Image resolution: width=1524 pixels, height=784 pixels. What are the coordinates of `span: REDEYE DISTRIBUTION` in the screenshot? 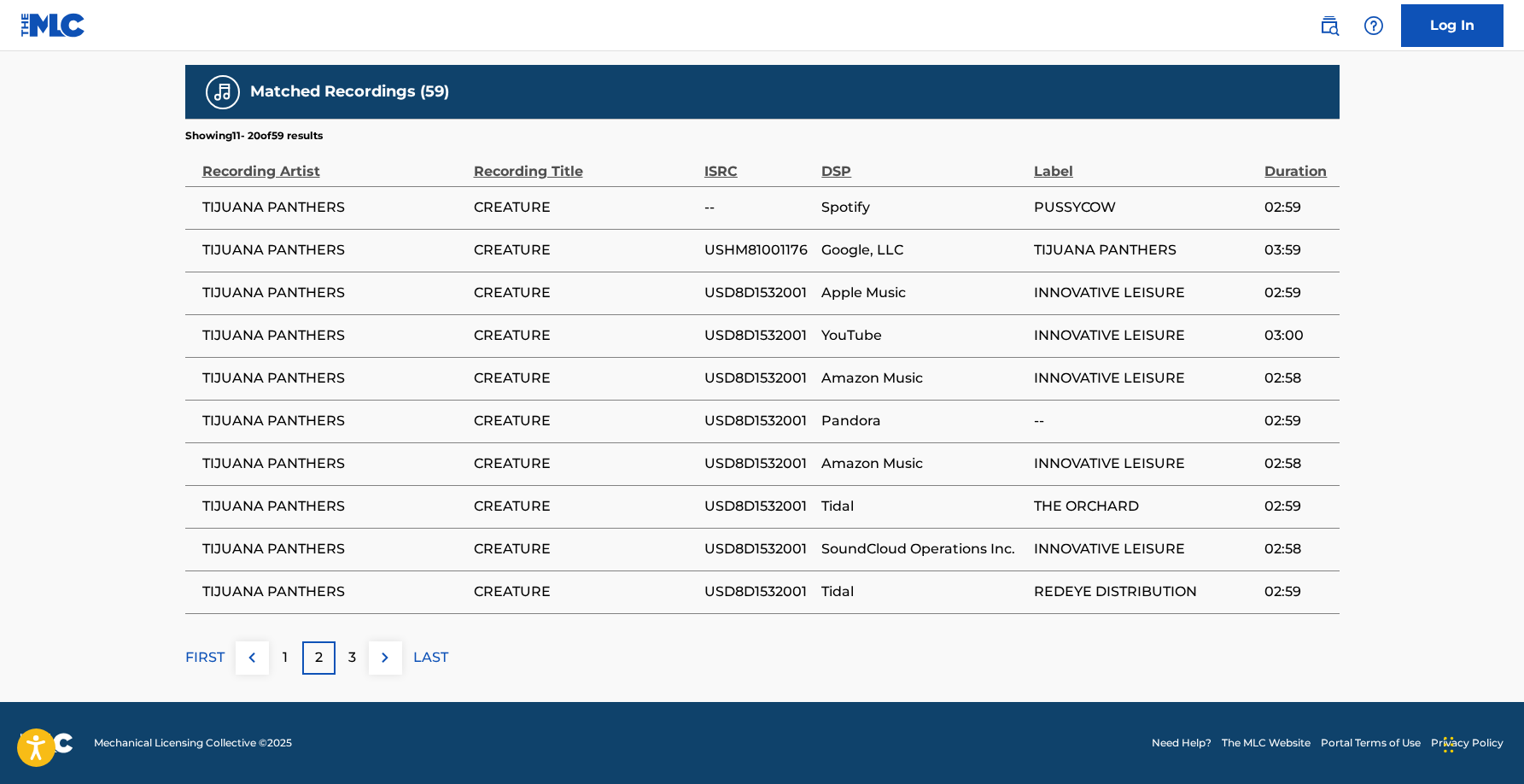 It's located at (1145, 592).